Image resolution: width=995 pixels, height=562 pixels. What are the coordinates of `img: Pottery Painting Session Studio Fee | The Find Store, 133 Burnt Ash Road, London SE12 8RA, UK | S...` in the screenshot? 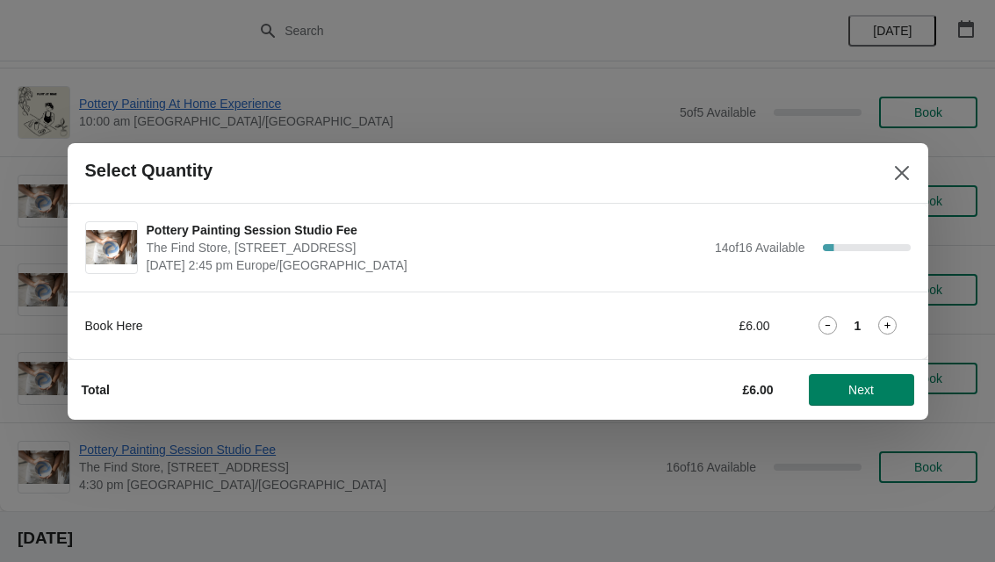 It's located at (111, 247).